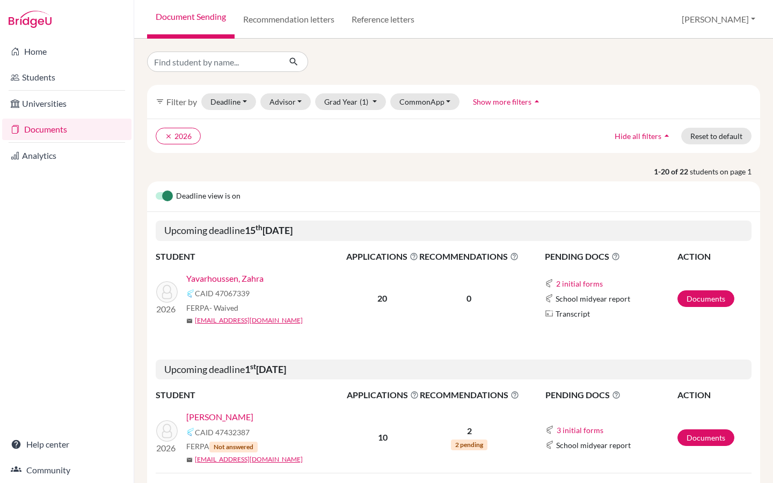 The height and width of the screenshot is (483, 773). Describe the element at coordinates (716, 136) in the screenshot. I see `button: Reset to default` at that location.